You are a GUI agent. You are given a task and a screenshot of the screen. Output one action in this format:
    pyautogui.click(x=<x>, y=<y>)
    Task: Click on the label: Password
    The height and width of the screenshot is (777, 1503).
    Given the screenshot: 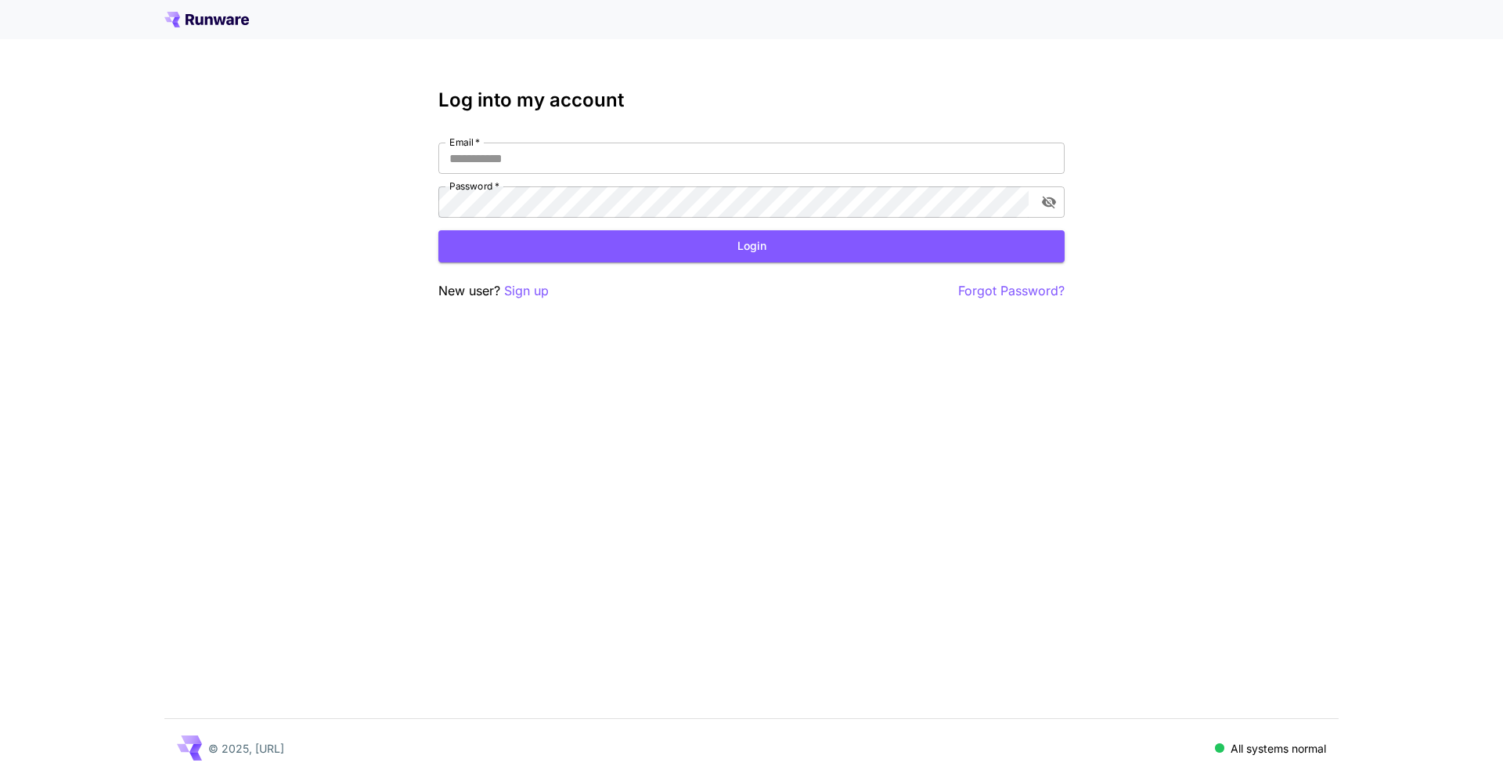 What is the action you would take?
    pyautogui.click(x=474, y=186)
    